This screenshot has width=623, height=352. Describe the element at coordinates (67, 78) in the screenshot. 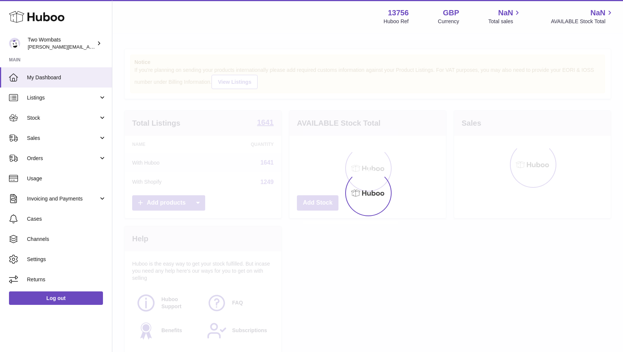

I see `span: My Dashboard` at that location.